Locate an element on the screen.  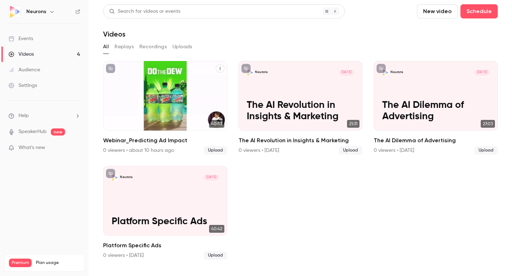
li: help-dropdown-opener is located at coordinates (44, 116).